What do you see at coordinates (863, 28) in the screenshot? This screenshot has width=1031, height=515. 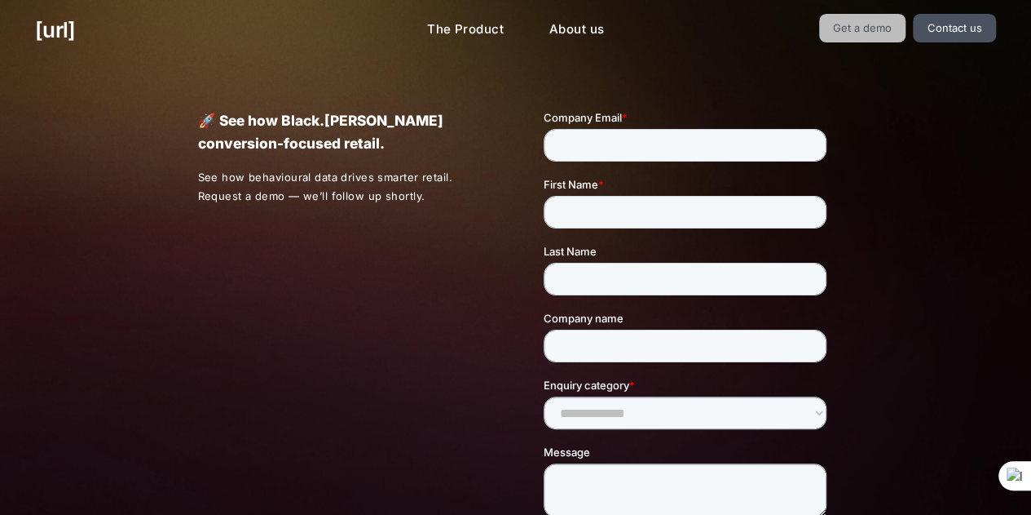 I see `a: Get a demo` at bounding box center [863, 28].